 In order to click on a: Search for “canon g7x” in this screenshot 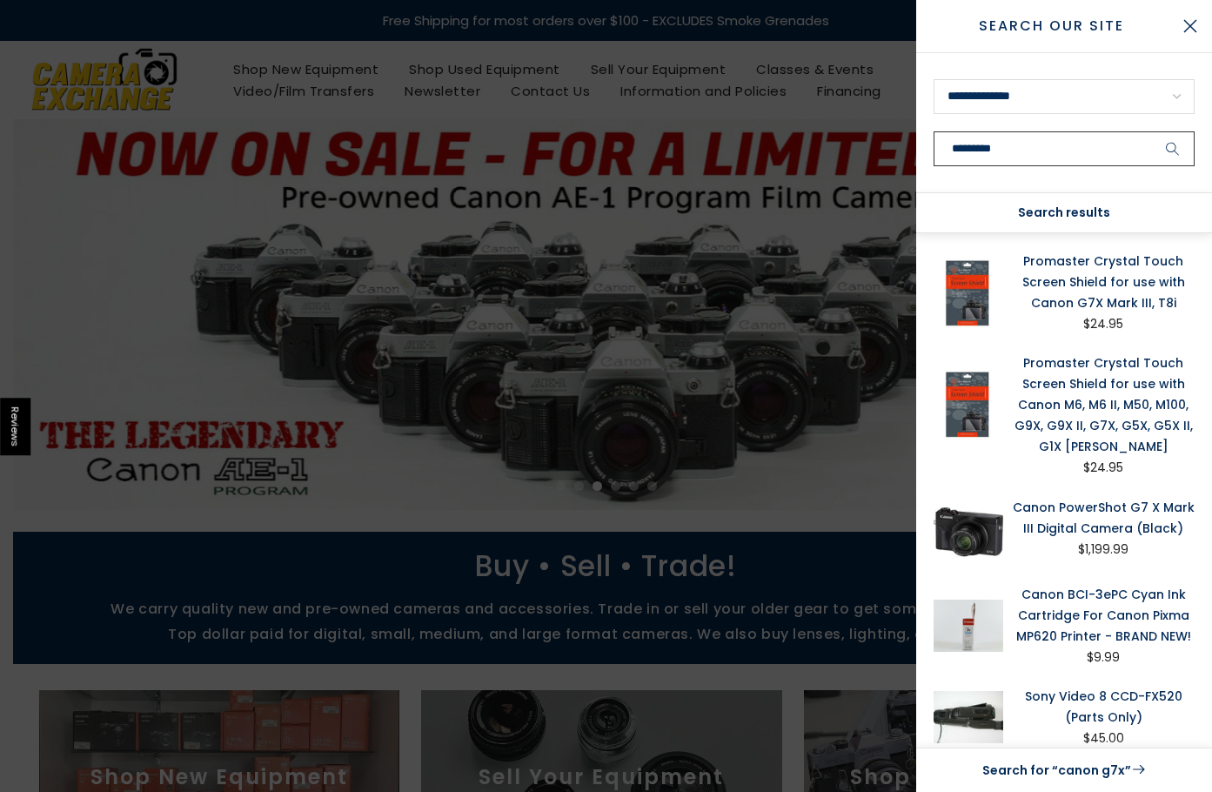, I will do `click(1064, 770)`.